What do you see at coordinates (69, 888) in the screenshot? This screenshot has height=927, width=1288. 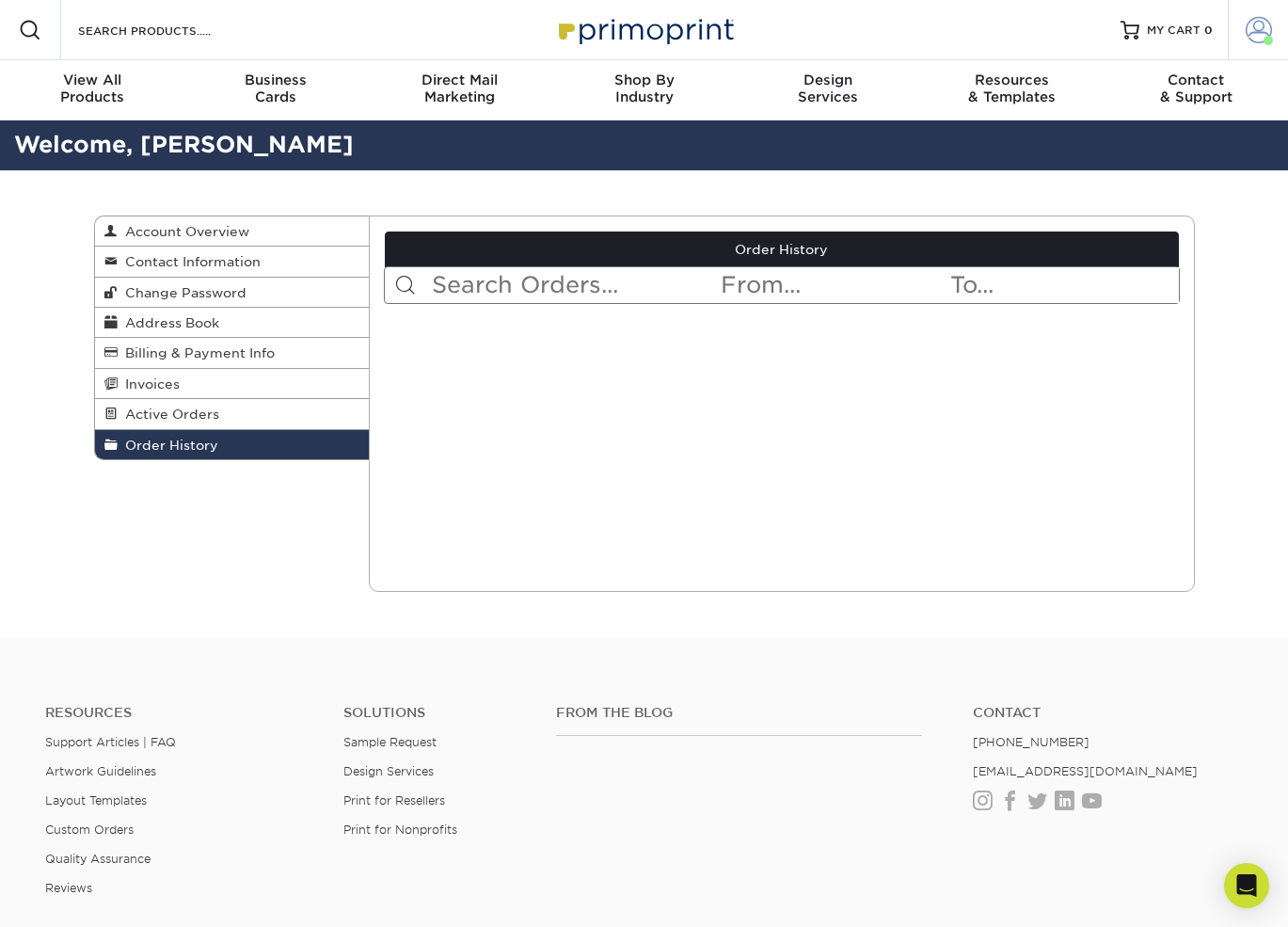 I see `a: Reviews` at bounding box center [69, 888].